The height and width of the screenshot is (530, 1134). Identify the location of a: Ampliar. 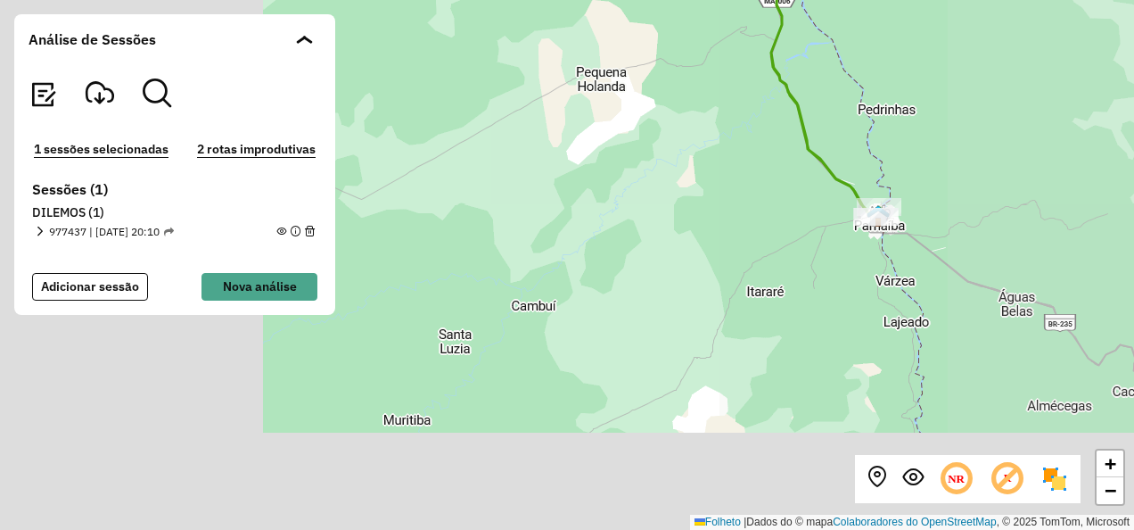
(1110, 464).